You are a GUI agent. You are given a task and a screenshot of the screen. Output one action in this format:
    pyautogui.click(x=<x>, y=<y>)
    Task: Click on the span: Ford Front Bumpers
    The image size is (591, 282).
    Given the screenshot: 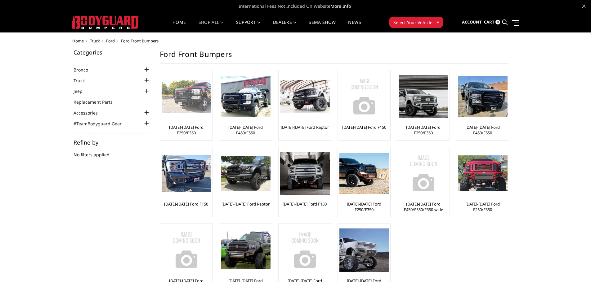 What is the action you would take?
    pyautogui.click(x=140, y=41)
    